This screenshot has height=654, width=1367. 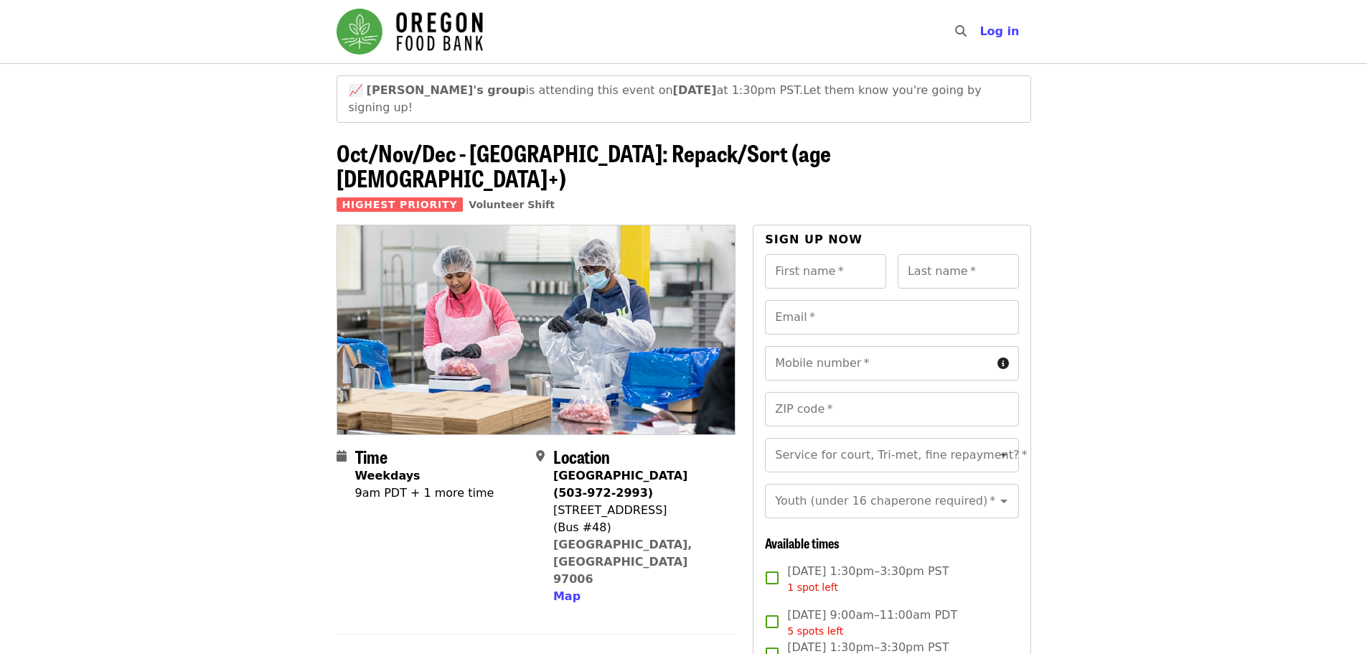 What do you see at coordinates (387, 475) in the screenshot?
I see `strong: Weekdays` at bounding box center [387, 475].